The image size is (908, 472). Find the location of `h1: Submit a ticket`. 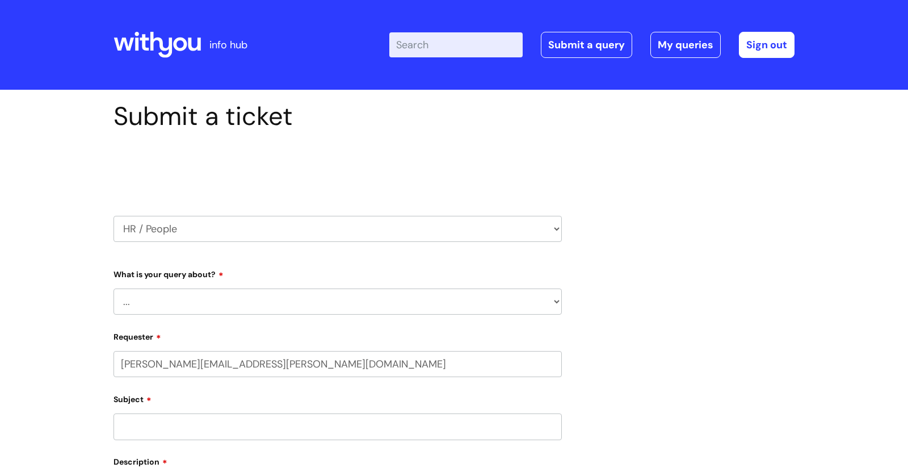

h1: Submit a ticket is located at coordinates (338, 116).